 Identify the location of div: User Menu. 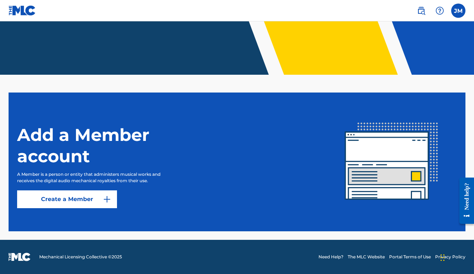
(458, 11).